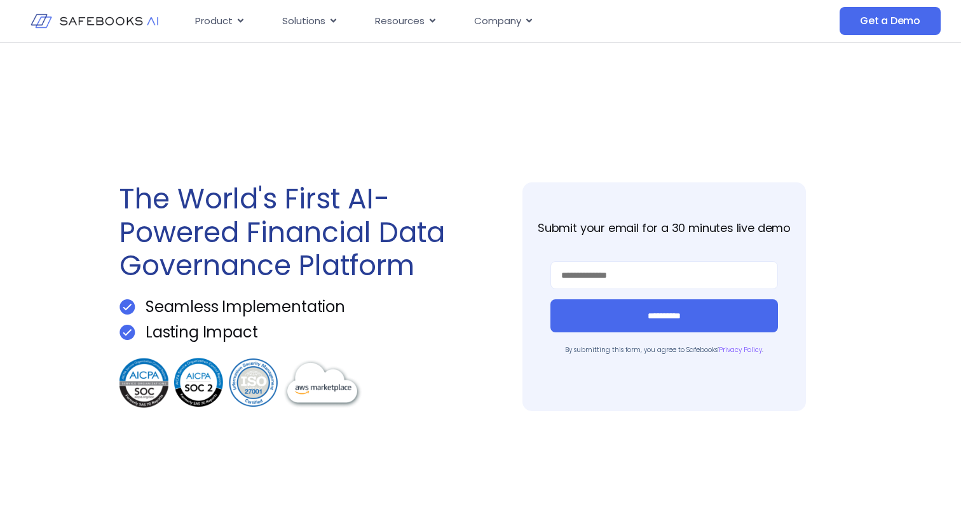 The image size is (961, 523). Describe the element at coordinates (304, 21) in the screenshot. I see `span: Solutions` at that location.